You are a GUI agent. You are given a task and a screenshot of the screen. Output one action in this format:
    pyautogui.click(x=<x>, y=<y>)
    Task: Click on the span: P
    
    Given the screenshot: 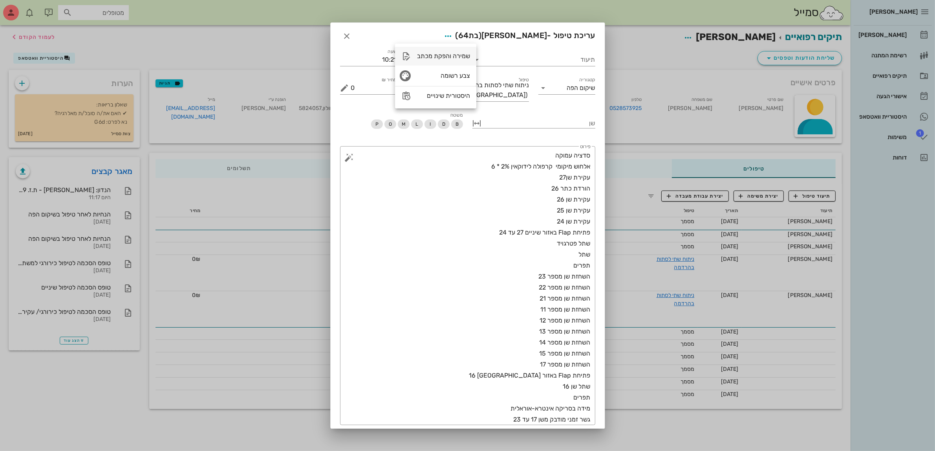 What is the action you would take?
    pyautogui.click(x=377, y=124)
    